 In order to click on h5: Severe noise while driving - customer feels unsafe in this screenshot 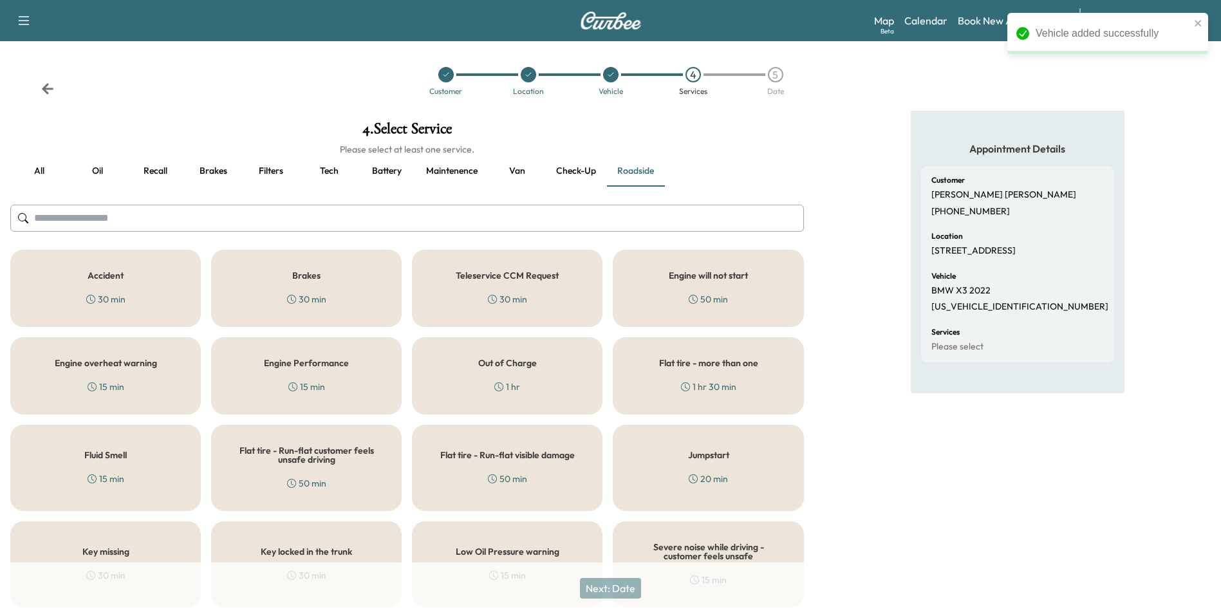, I will do `click(708, 551)`.